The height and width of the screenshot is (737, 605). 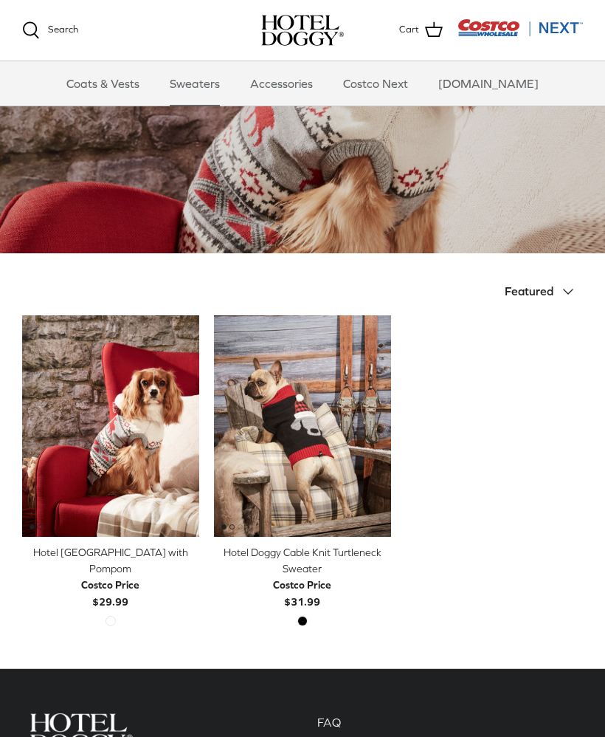 What do you see at coordinates (421, 30) in the screenshot?
I see `a: Cart` at bounding box center [421, 30].